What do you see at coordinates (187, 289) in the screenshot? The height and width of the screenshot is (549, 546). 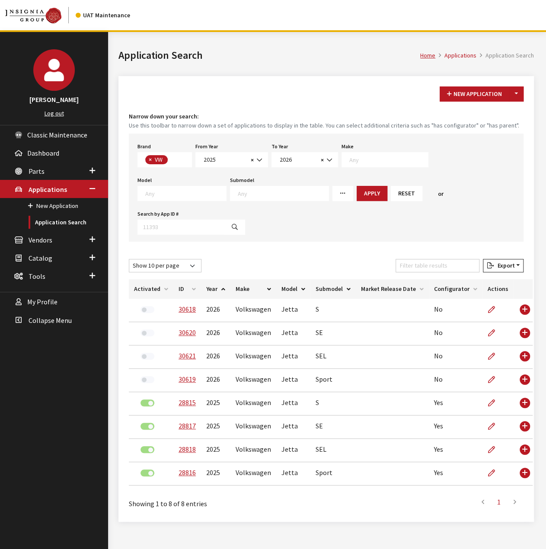 I see `th: ID: activate to sort column ascending` at bounding box center [187, 289].